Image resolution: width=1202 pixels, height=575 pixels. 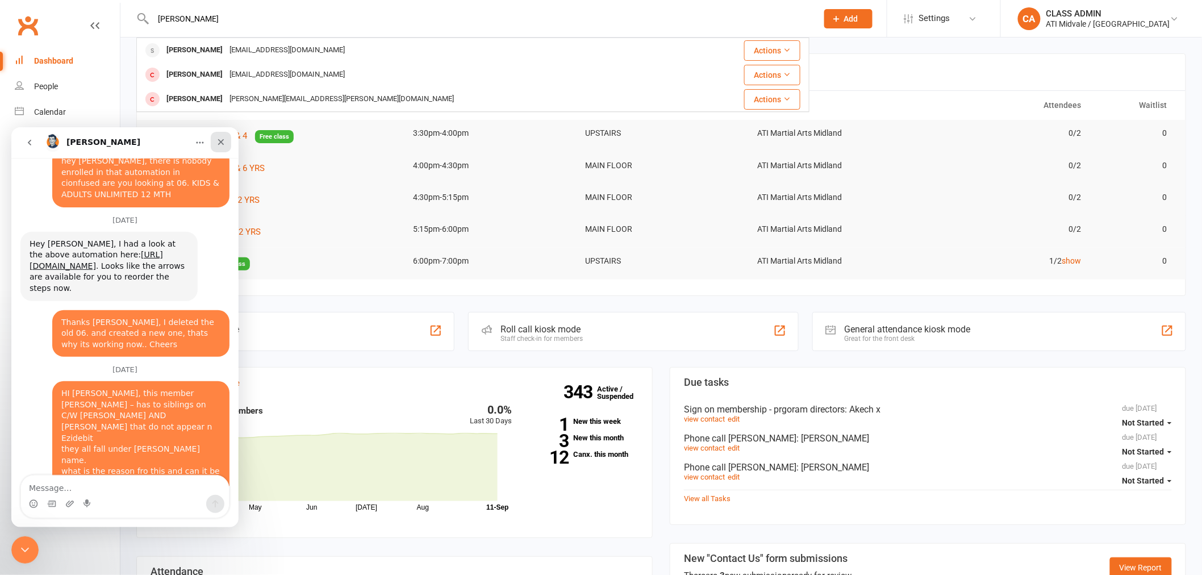 What do you see at coordinates (584, 421) in the screenshot?
I see `a: 1New this week` at bounding box center [584, 421].